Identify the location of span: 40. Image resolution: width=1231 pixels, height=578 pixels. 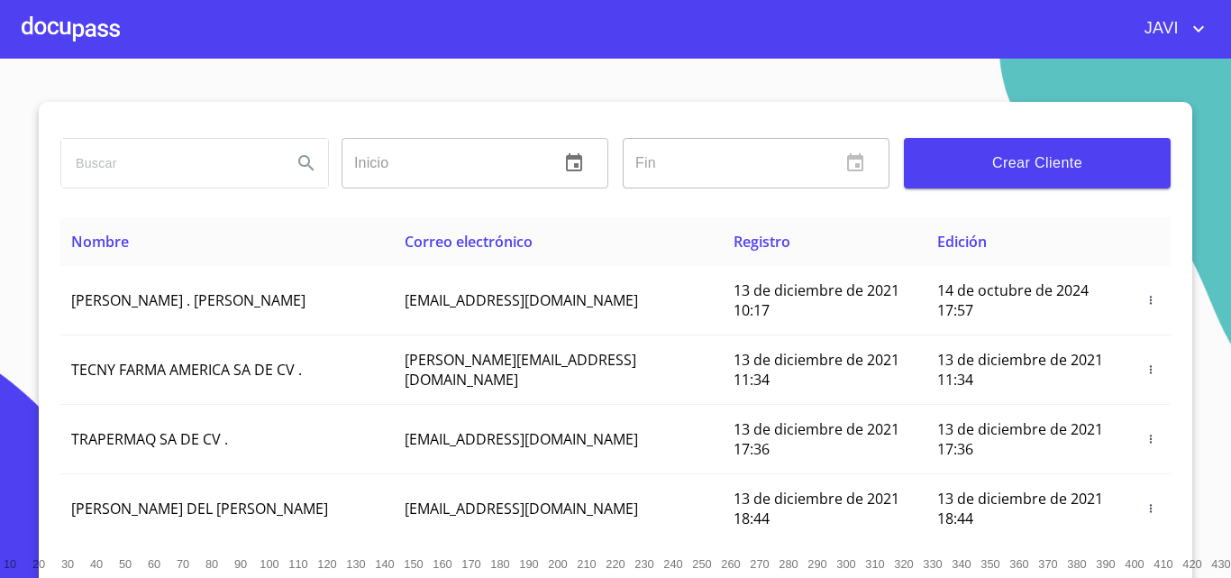
(96, 563).